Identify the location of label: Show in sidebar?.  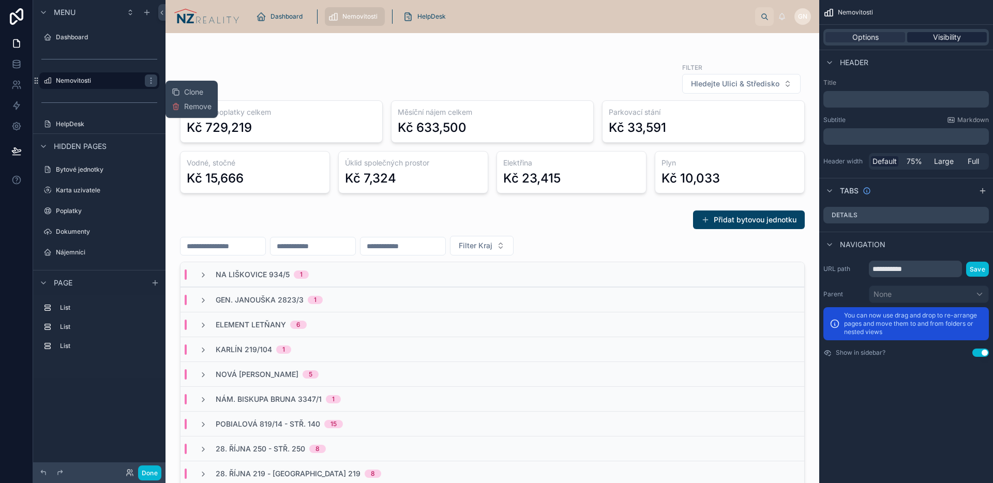
(860, 353).